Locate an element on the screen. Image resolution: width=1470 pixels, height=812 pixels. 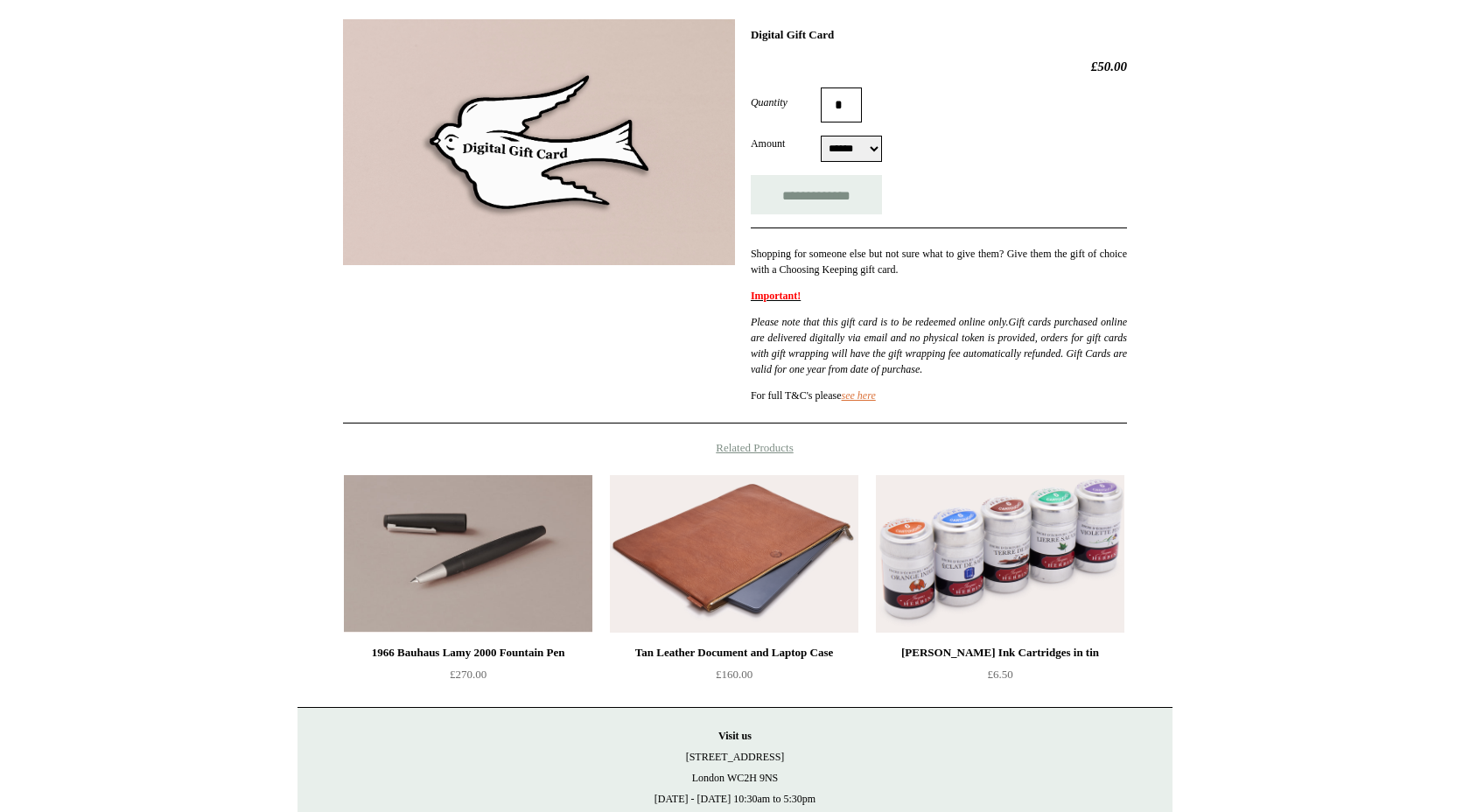
img: 1966 Bauhaus Lamy 2000 Fountain Pen is located at coordinates (468, 554).